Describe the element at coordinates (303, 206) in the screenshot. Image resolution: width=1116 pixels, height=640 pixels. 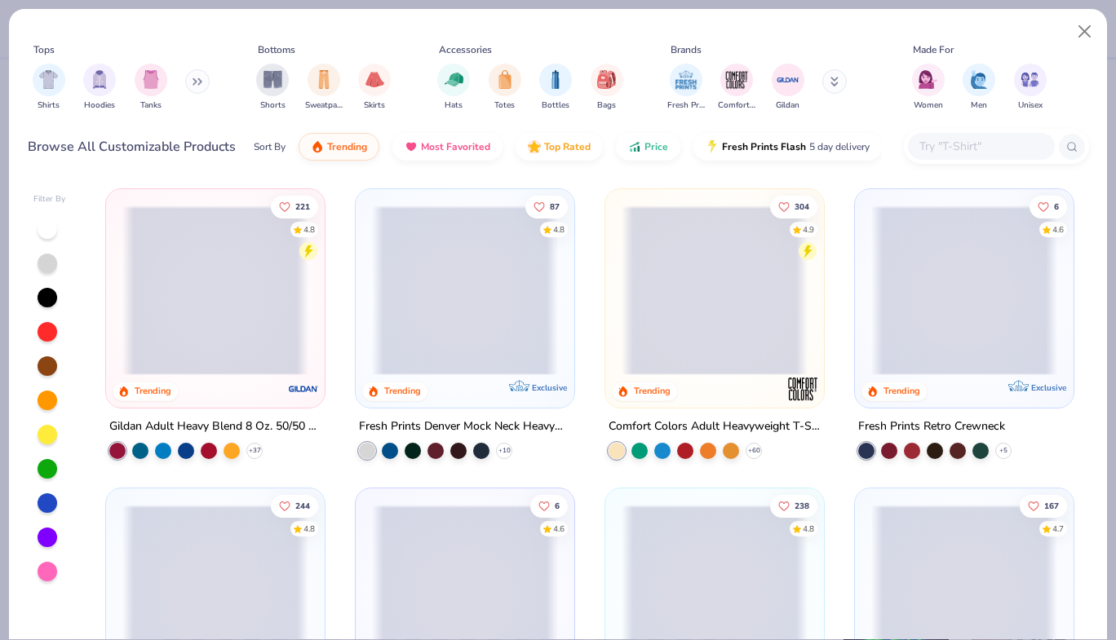
I see `span: 221` at that location.